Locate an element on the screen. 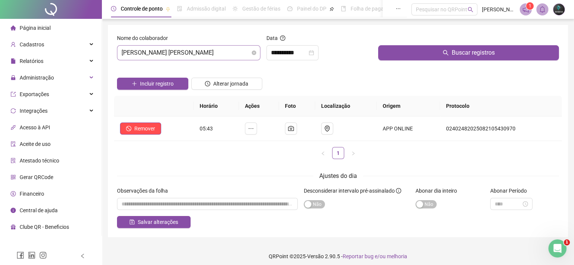 This screenshot has width=574, height=265. a: Alterar jornada is located at coordinates (227, 85).